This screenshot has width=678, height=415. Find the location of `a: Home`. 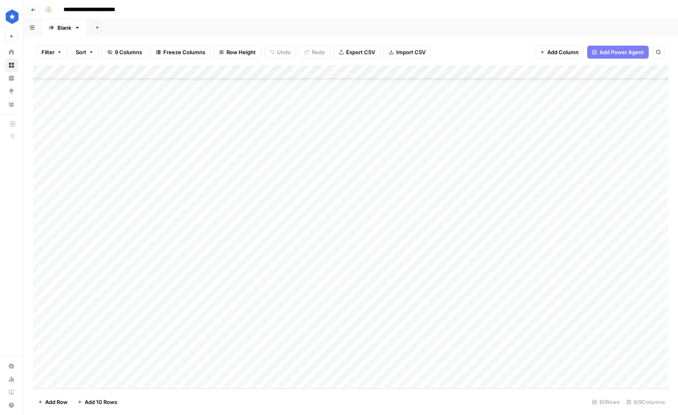

a: Home is located at coordinates (11, 52).